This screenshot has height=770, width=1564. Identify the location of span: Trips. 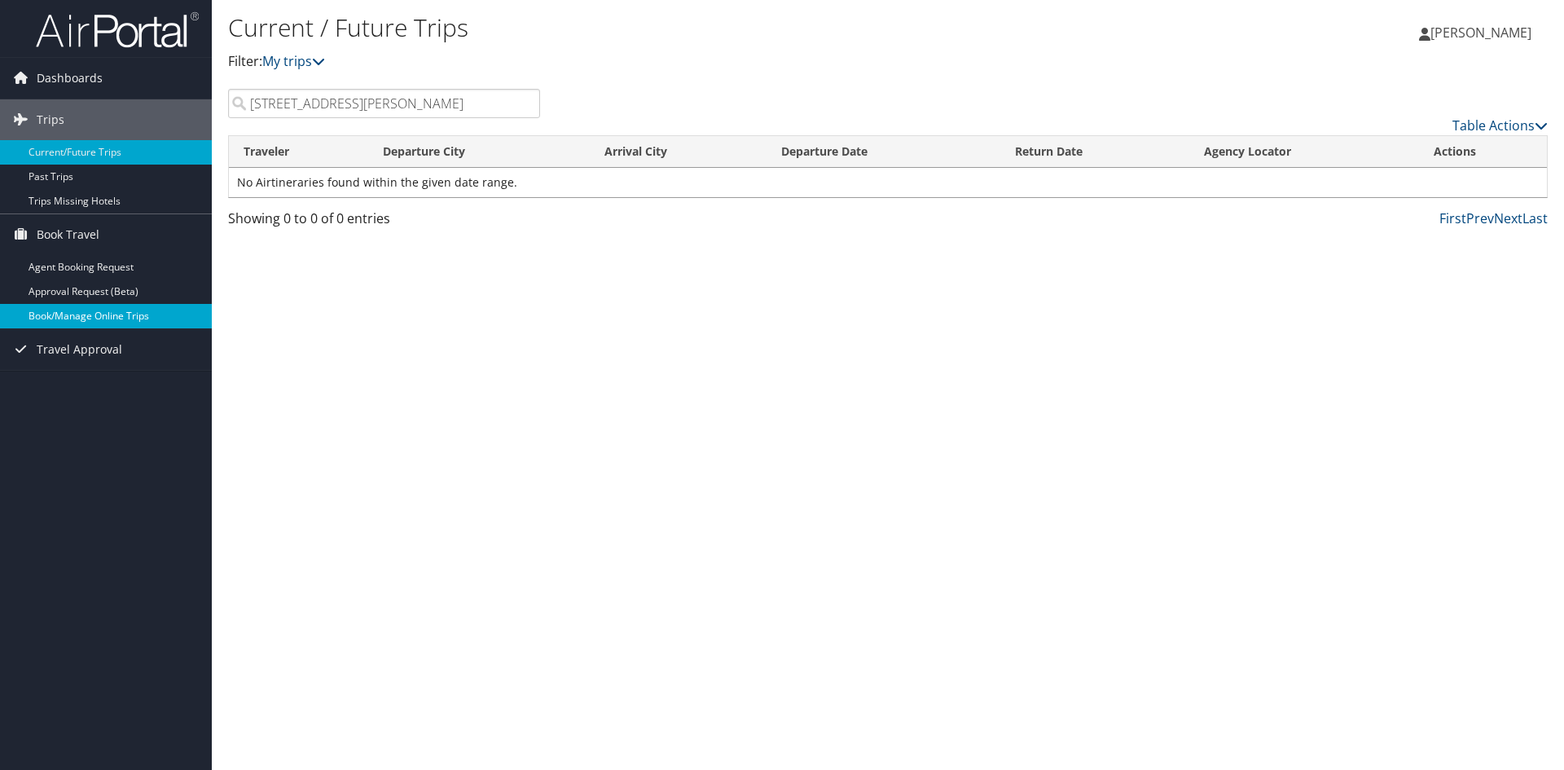
(51, 120).